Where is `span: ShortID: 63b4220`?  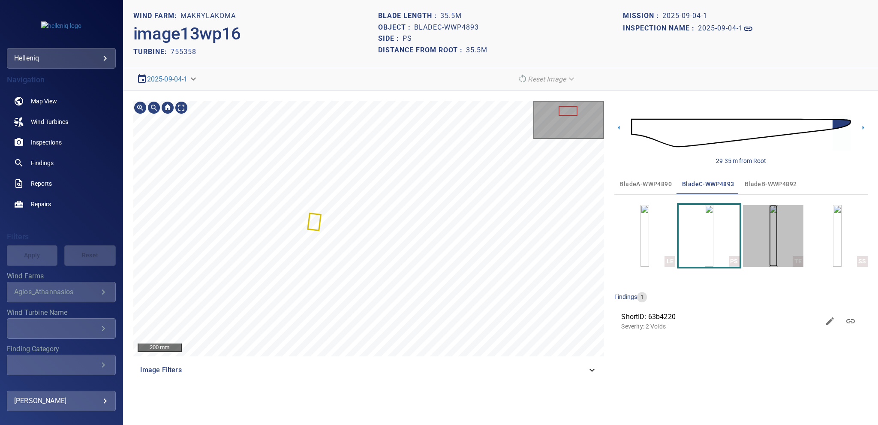
span: ShortID: 63b4220 is located at coordinates (721, 317).